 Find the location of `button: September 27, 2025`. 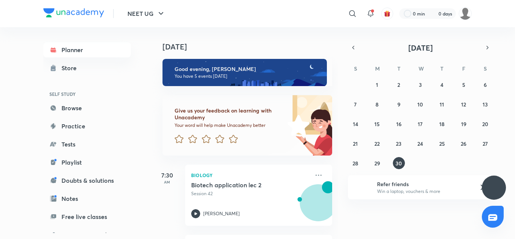

button: September 27, 2025 is located at coordinates (486, 143).